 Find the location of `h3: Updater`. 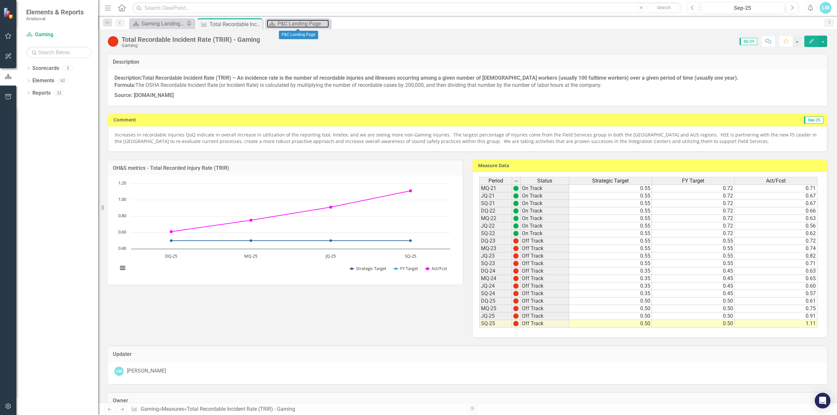

h3: Updater is located at coordinates (467, 355).